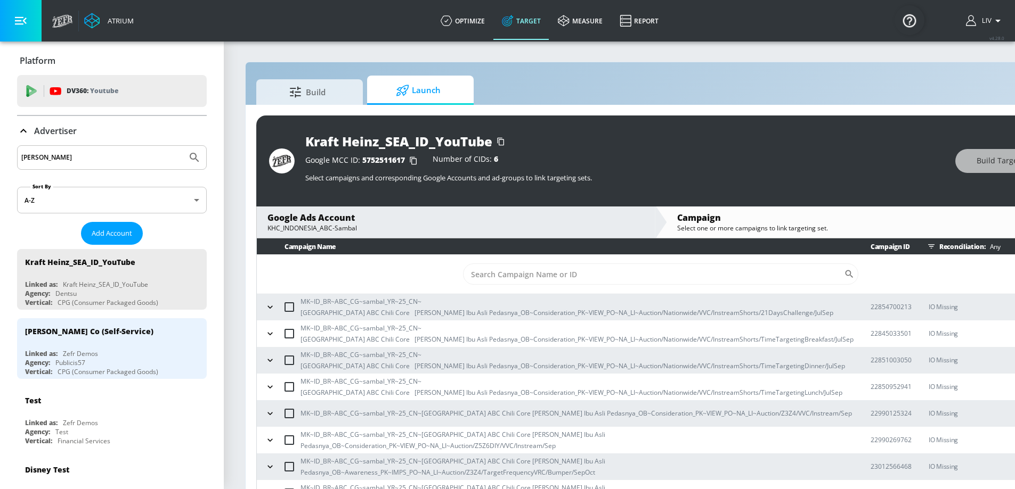  I want to click on input: Search Campaign Name or ID, so click(653, 274).